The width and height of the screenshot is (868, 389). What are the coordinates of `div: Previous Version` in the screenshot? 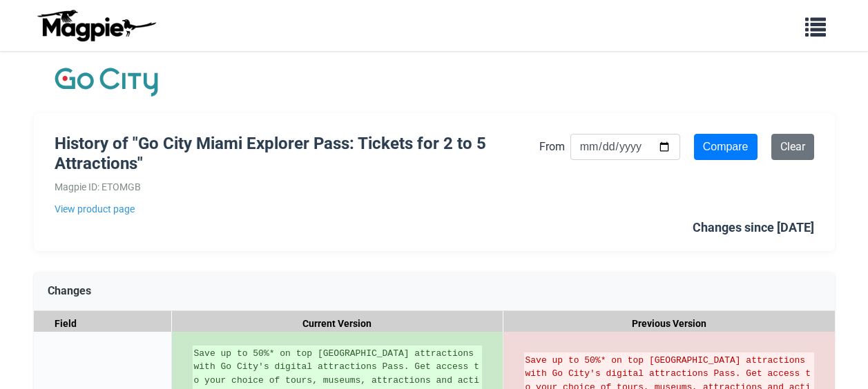 It's located at (669, 324).